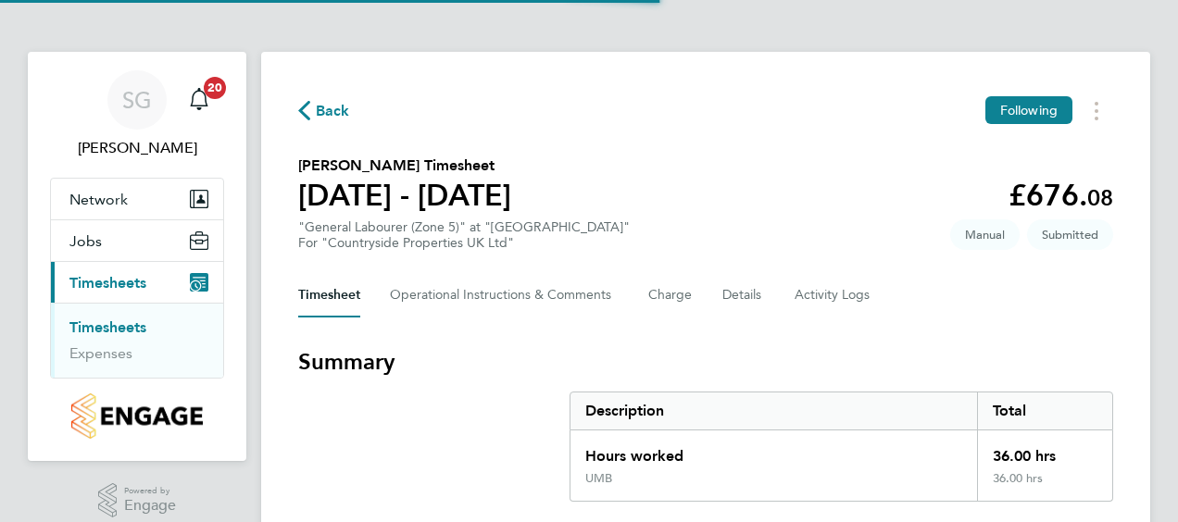 The width and height of the screenshot is (1178, 522). What do you see at coordinates (215, 88) in the screenshot?
I see `span: 20` at bounding box center [215, 88].